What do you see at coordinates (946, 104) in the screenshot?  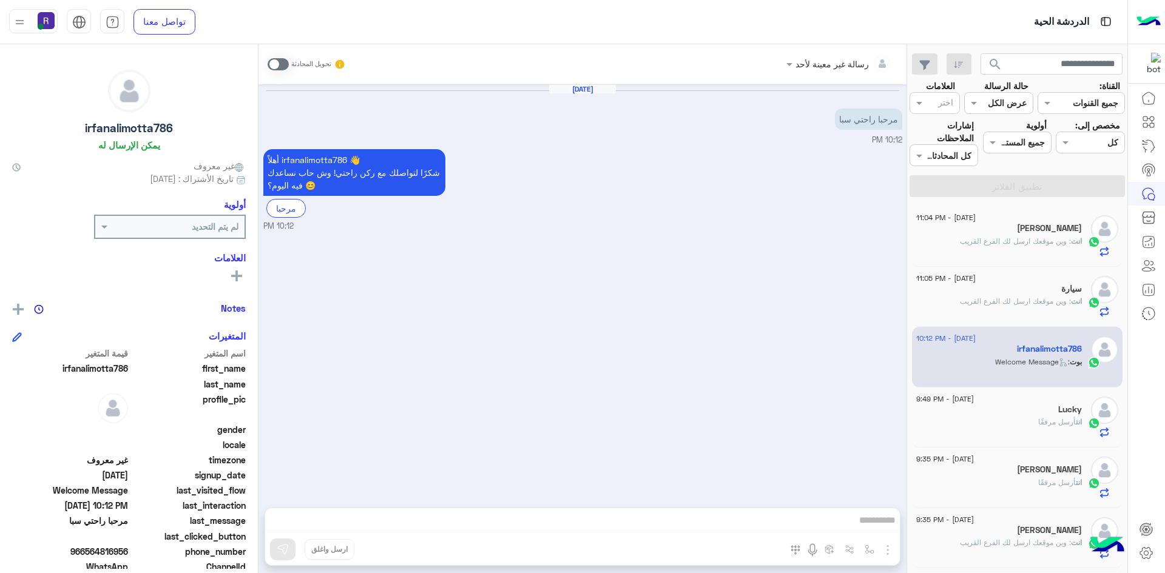 I see `div: اختر` at bounding box center [946, 104].